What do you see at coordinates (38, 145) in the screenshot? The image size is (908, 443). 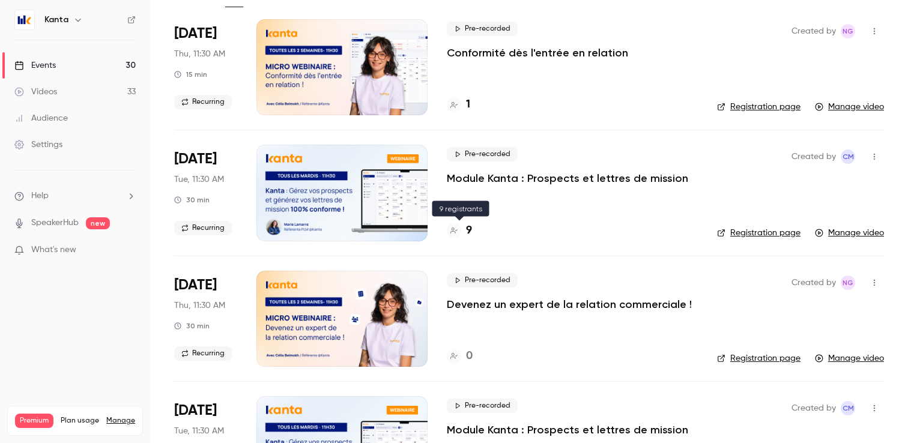 I see `div: Settings` at bounding box center [38, 145].